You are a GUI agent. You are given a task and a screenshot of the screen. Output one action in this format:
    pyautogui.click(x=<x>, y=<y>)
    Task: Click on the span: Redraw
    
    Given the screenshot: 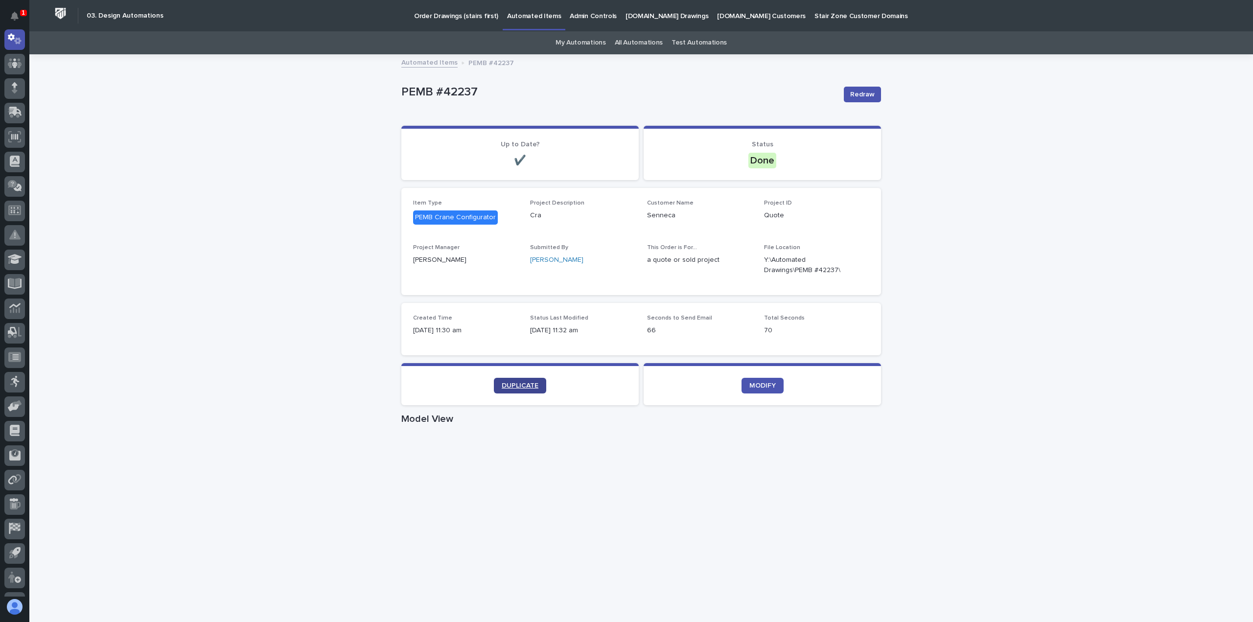 What is the action you would take?
    pyautogui.click(x=862, y=94)
    